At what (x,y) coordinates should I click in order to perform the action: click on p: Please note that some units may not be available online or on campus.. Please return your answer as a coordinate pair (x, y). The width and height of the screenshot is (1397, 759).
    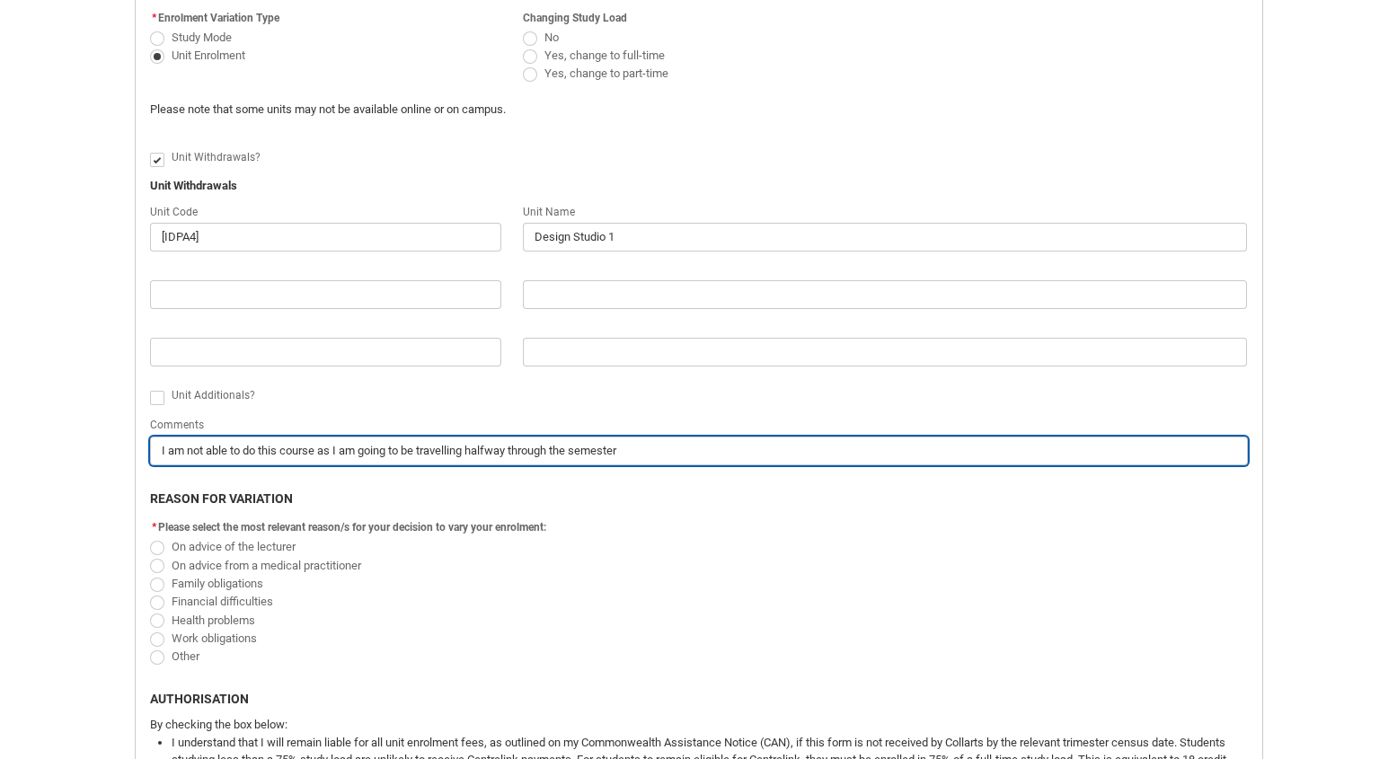
    Looking at the image, I should click on (559, 110).